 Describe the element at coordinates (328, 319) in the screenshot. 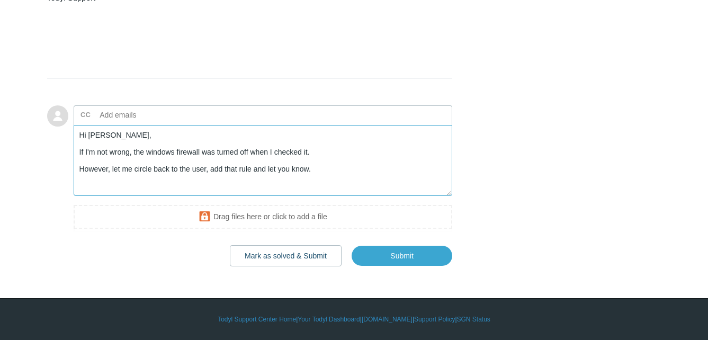

I see `a: Your Todyl Dashboard` at that location.